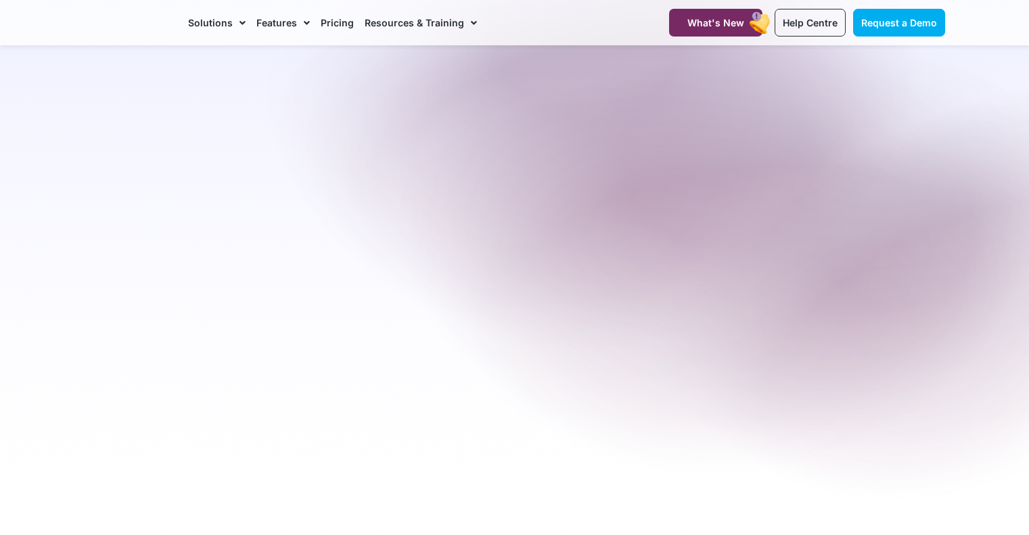 This screenshot has width=1029, height=535. Describe the element at coordinates (810, 22) in the screenshot. I see `a: Help Centre` at that location.